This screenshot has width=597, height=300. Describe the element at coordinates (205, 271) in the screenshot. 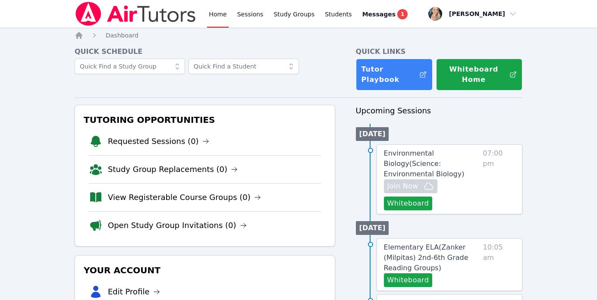

I see `h3: Your Account` at that location.